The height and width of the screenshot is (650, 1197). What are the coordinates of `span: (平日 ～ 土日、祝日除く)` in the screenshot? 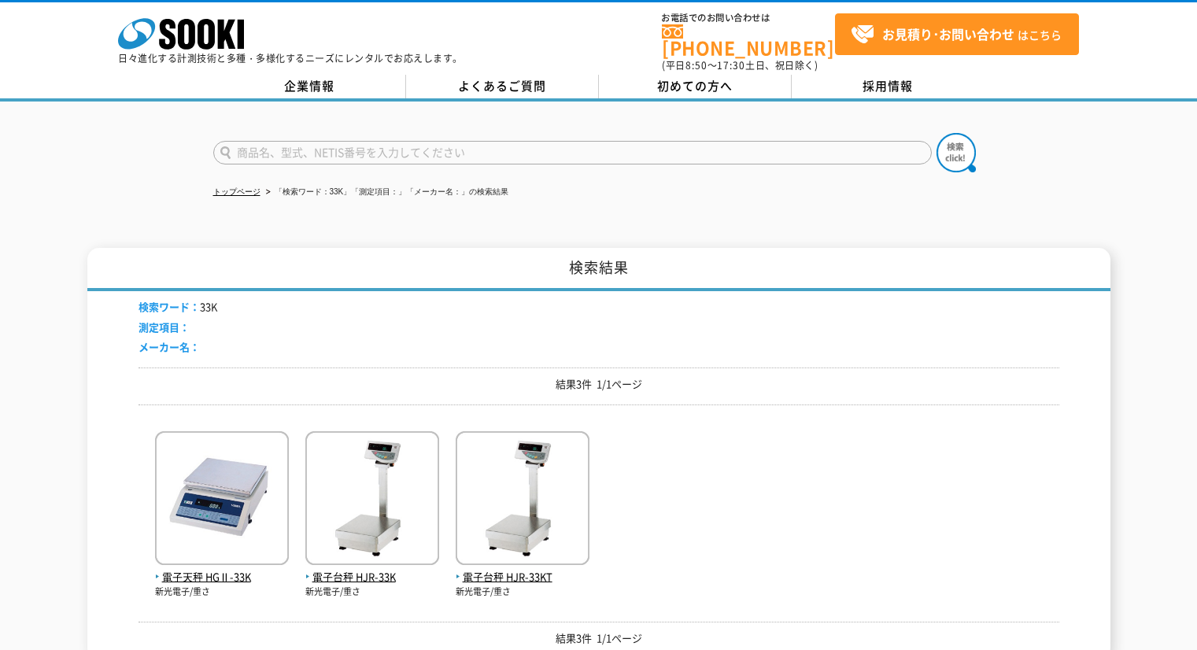 It's located at (740, 65).